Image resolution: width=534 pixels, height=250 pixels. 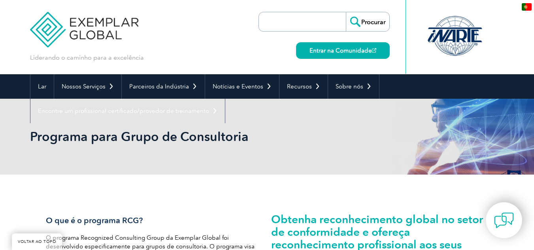 What do you see at coordinates (88, 87) in the screenshot?
I see `a: Nossos Serviços` at bounding box center [88, 87].